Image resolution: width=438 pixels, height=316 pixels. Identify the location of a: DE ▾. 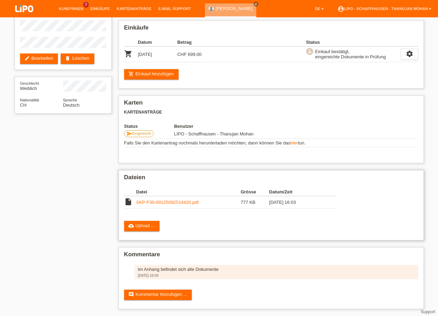
(319, 9).